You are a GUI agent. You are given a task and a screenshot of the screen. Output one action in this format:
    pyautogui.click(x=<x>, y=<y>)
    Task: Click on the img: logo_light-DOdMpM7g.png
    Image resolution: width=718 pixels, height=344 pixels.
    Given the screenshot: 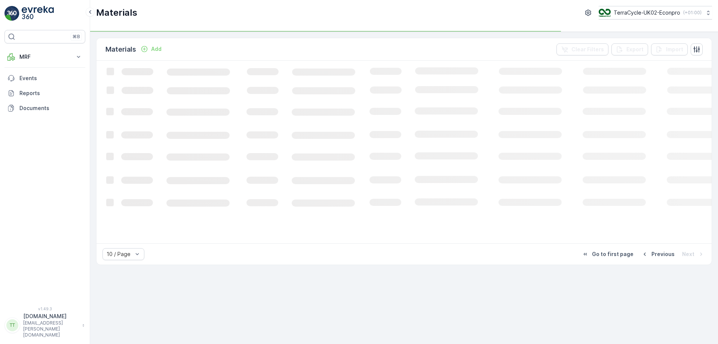 What is the action you would take?
    pyautogui.click(x=38, y=13)
    